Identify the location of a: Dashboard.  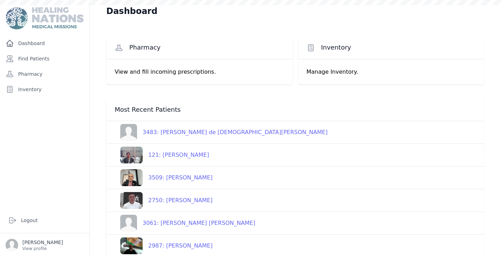
(44, 43).